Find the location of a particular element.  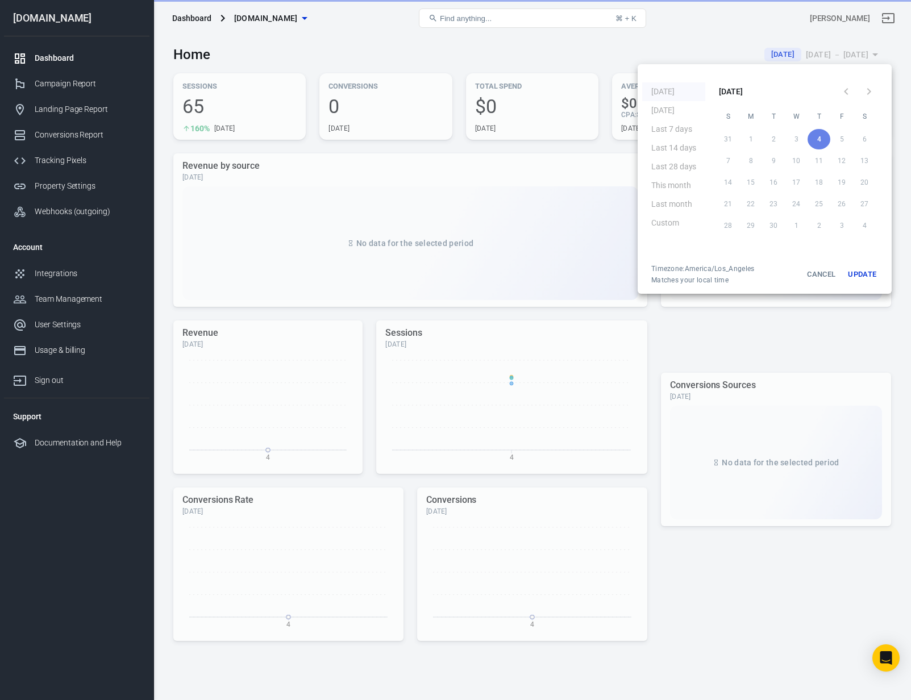

span: Matches your local time is located at coordinates (702, 280).